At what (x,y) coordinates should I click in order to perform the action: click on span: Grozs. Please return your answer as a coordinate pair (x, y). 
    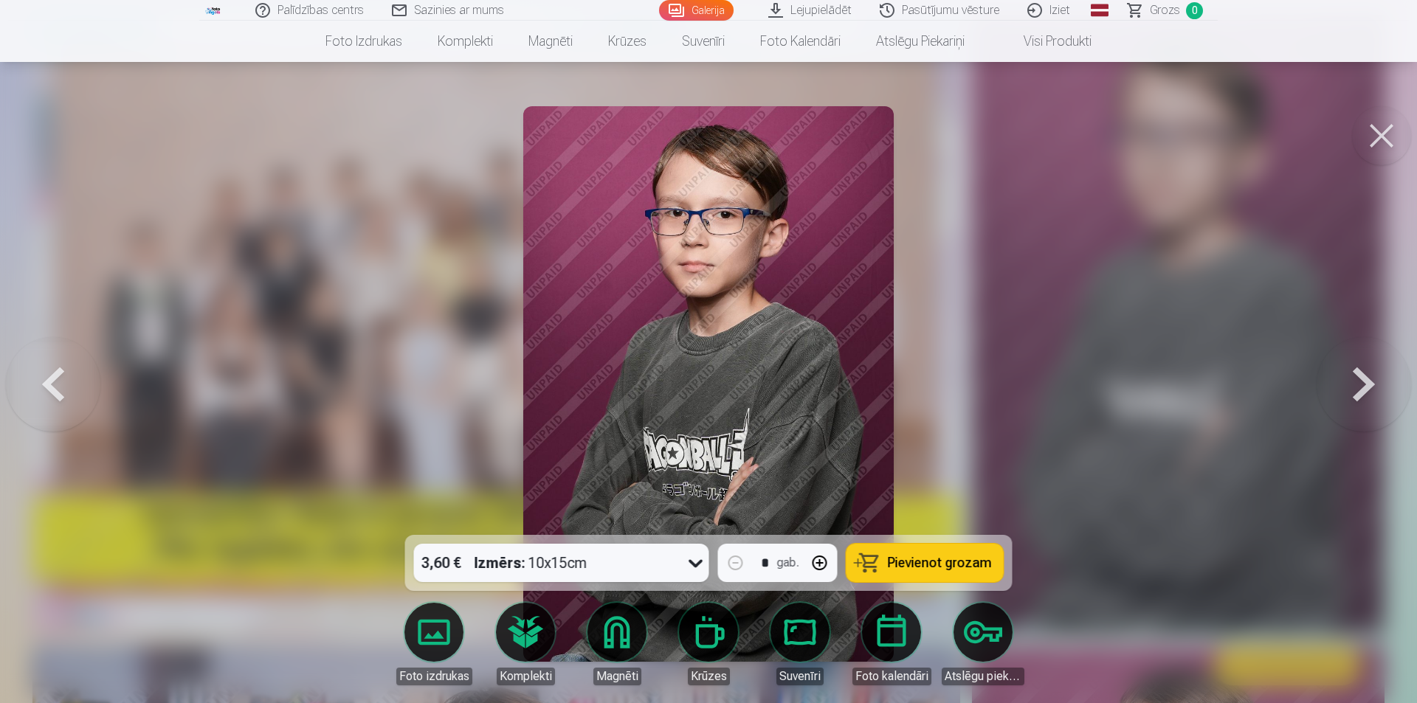
    Looking at the image, I should click on (1165, 10).